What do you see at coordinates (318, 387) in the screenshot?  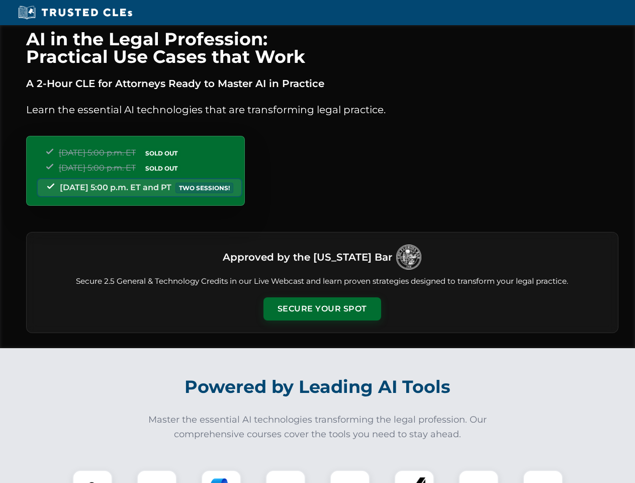 I see `h2: Powered by Leading AI Tools` at bounding box center [318, 387].